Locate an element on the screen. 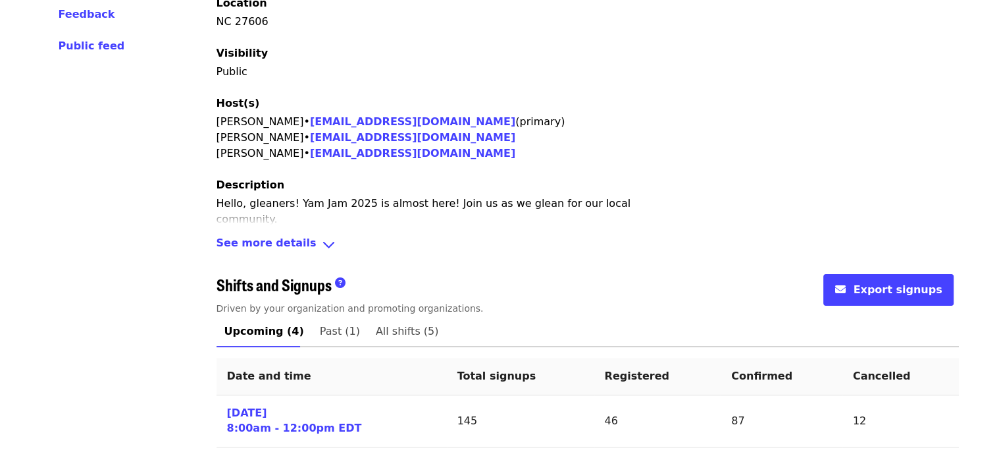 The width and height of the screenshot is (1001, 458). a: All shifts (5) is located at coordinates (408, 331).